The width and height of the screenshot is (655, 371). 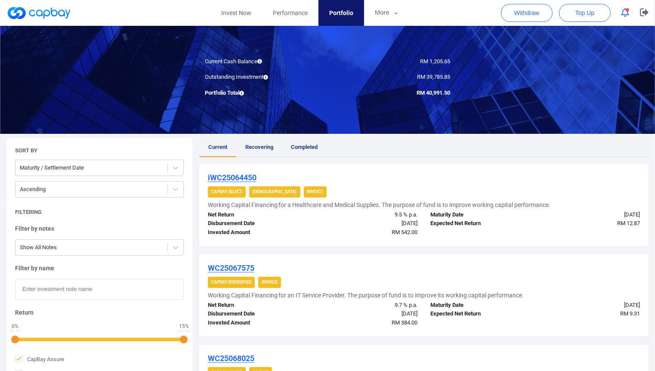 What do you see at coordinates (435, 61) in the screenshot?
I see `span: RM 1,205.65` at bounding box center [435, 61].